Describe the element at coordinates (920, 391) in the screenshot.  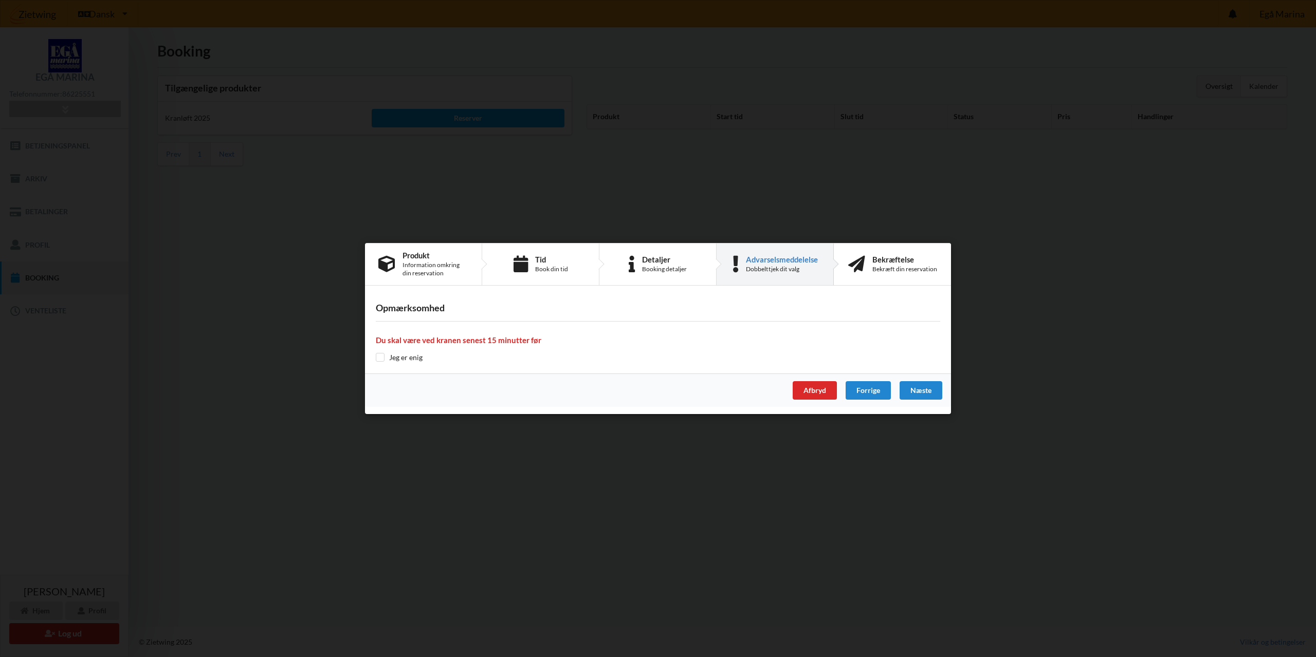
I see `div: Næste` at that location.